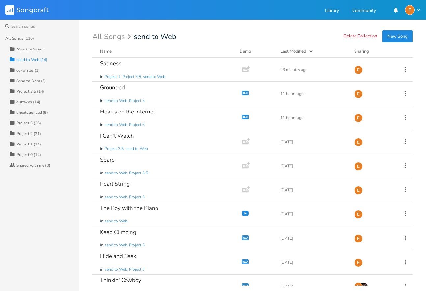 The height and width of the screenshot is (291, 426). What do you see at coordinates (113, 37) in the screenshot?
I see `div: All Songs` at bounding box center [113, 37].